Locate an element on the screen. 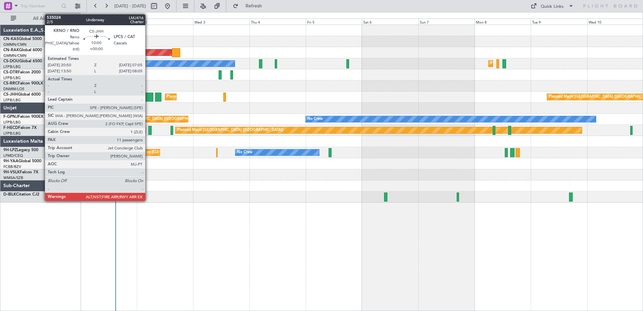  button: Refresh is located at coordinates (250, 6).